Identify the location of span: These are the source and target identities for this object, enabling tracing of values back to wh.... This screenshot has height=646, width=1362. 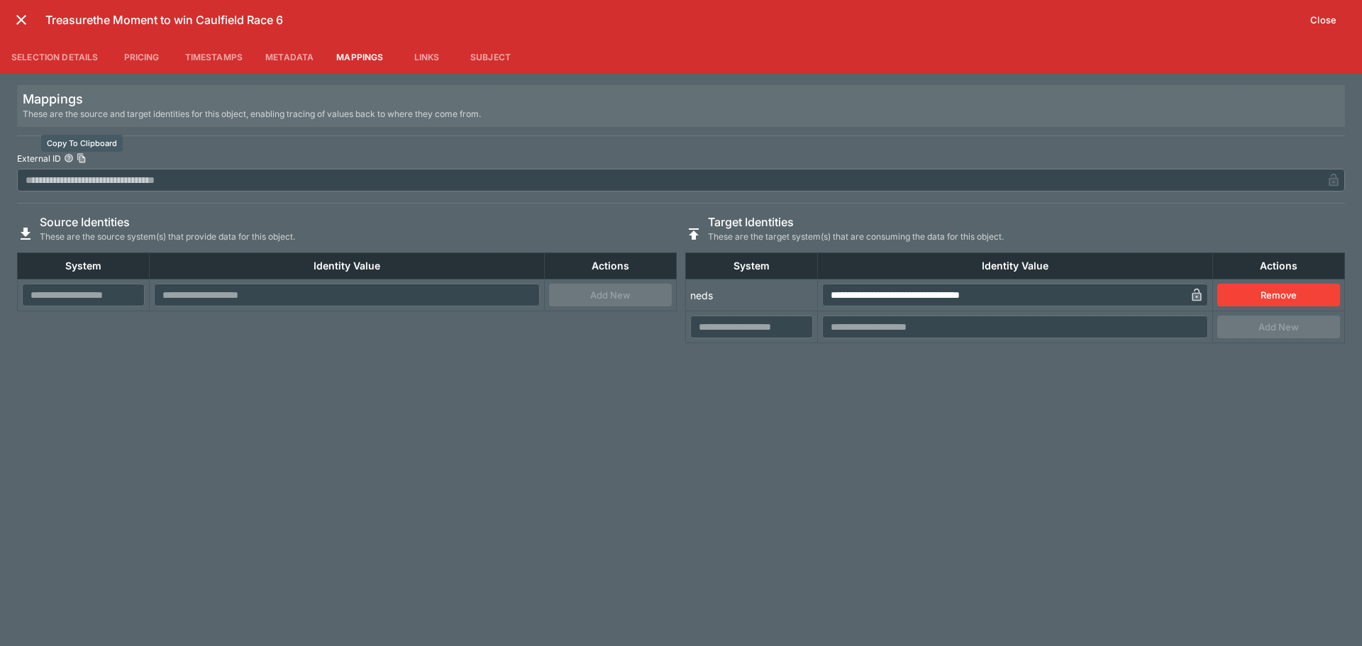
(252, 114).